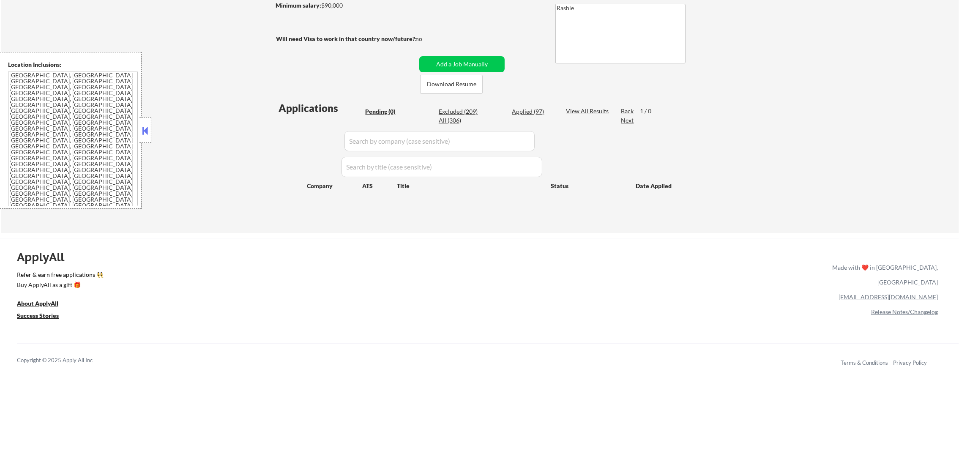  What do you see at coordinates (628, 111) in the screenshot?
I see `div: Back` at bounding box center [628, 111].